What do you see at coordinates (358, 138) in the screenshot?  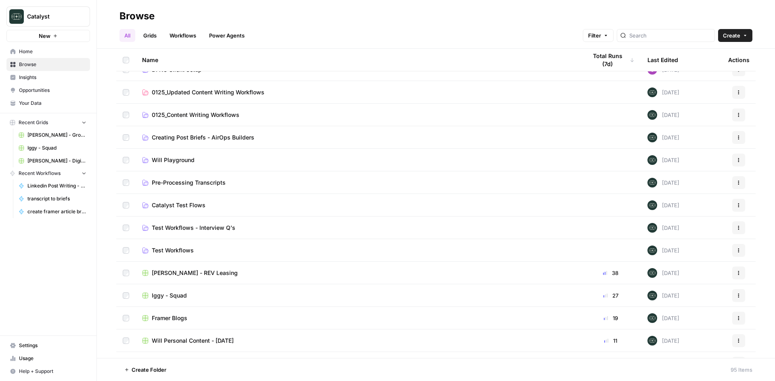 I see `a: Creating Post Briefs - AirOps Builders` at bounding box center [358, 138].